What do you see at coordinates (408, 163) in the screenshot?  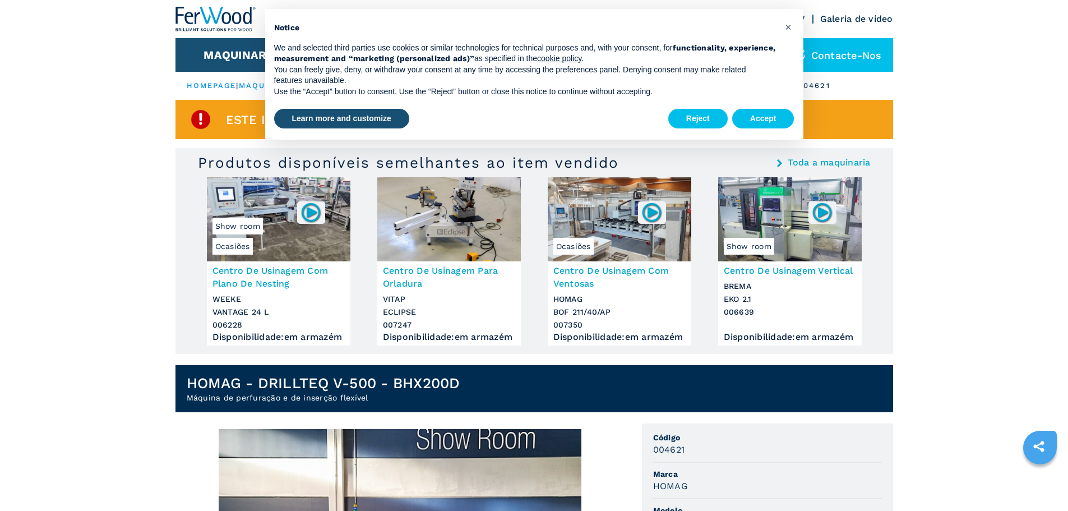 I see `h3: Produtos disponíveis semelhantes ao item vendido` at bounding box center [408, 163].